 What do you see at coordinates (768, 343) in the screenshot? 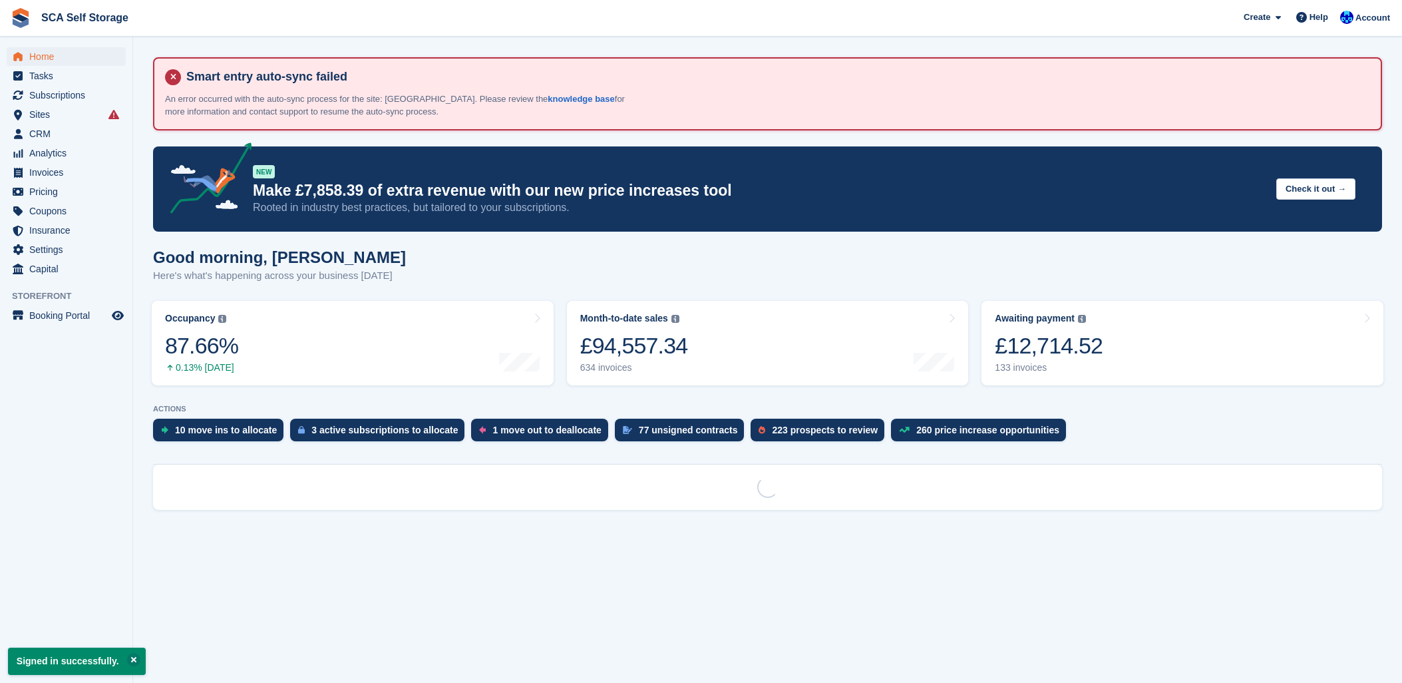
I see `a: Month-to-date sales £94,557.34 634 invoices` at bounding box center [768, 343].